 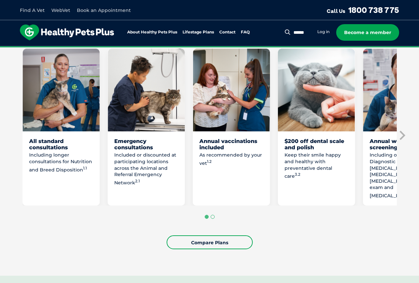 What do you see at coordinates (402, 135) in the screenshot?
I see `button: Next slide` at bounding box center [402, 135].